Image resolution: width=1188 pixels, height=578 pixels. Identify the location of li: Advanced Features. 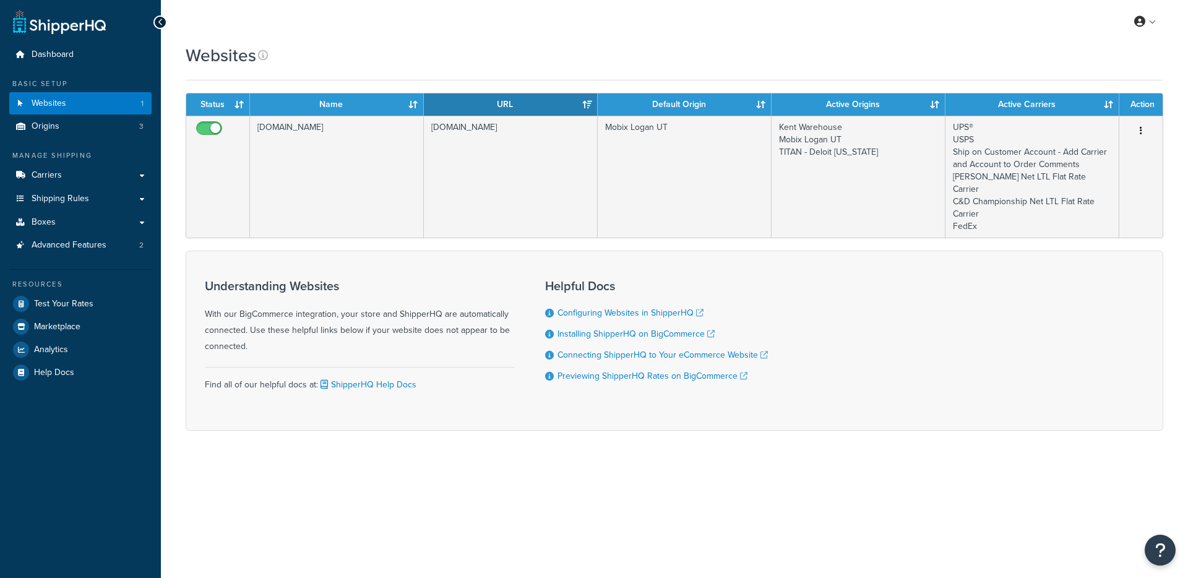
(80, 245).